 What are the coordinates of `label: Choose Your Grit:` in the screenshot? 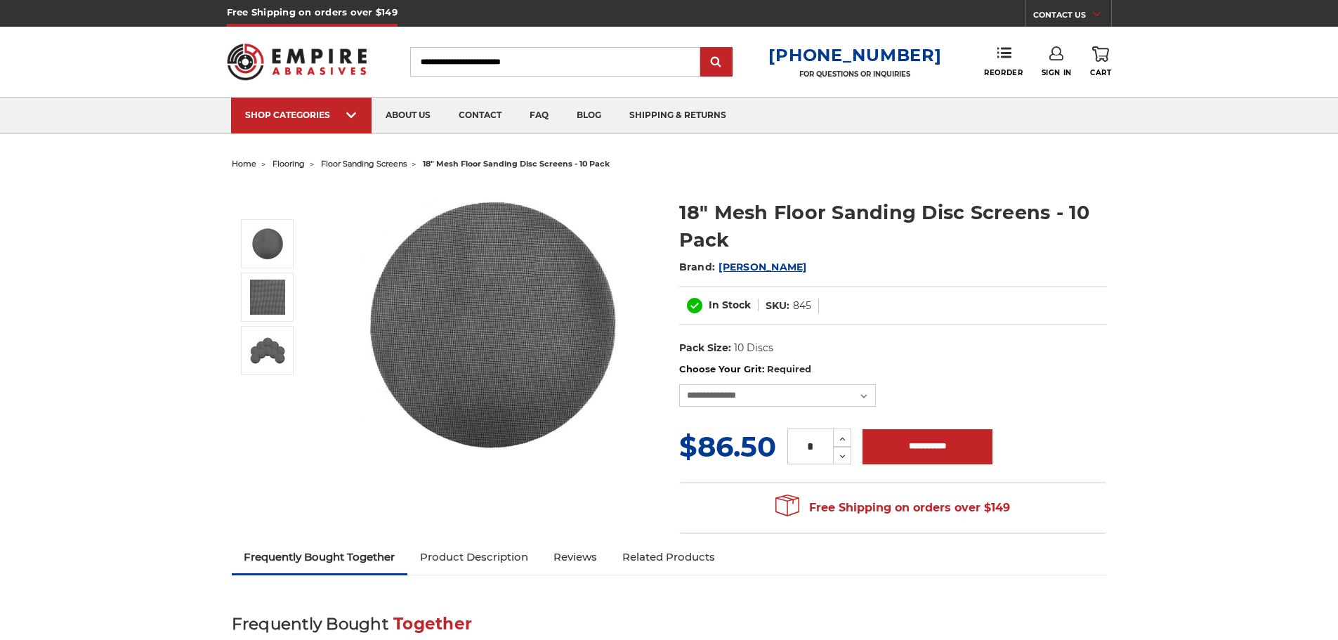 It's located at (893, 369).